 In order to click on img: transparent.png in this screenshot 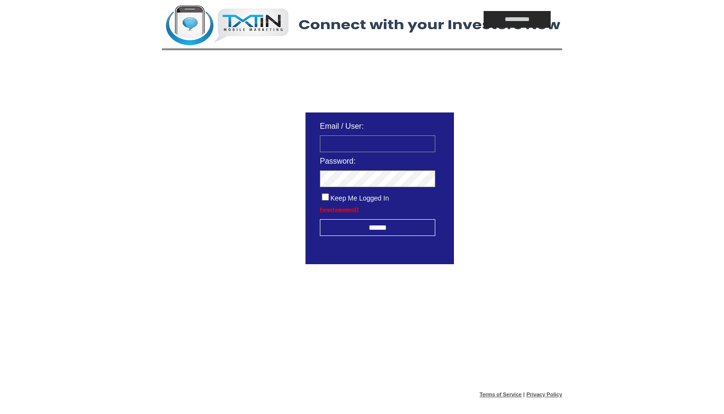, I will do `click(506, 294)`.